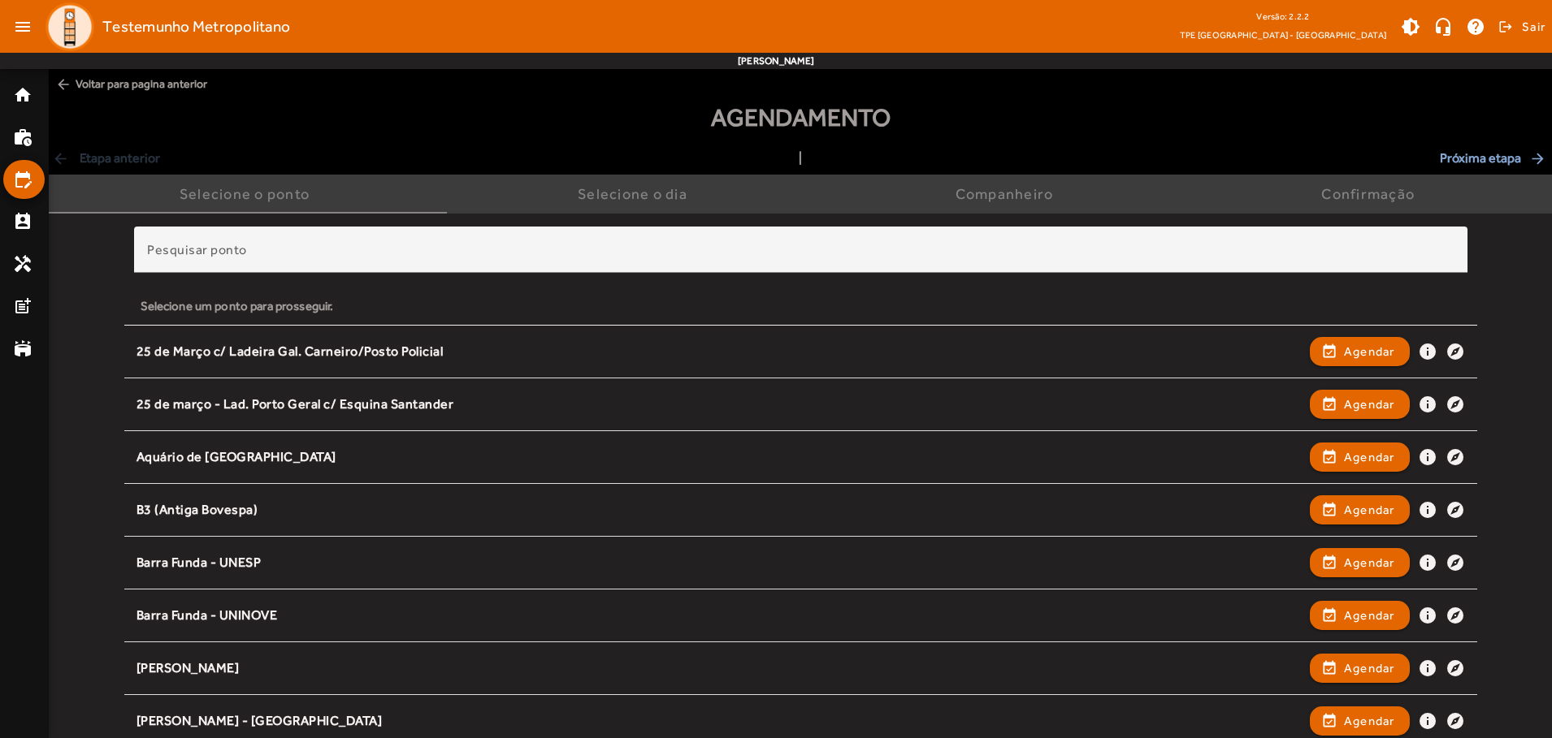 The image size is (1552, 738). What do you see at coordinates (1533, 27) in the screenshot?
I see `span: Sair` at bounding box center [1533, 27].